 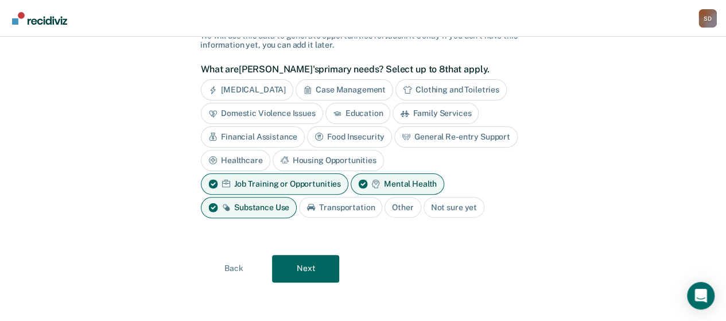 I want to click on button: Profile dropdown button, so click(x=707, y=18).